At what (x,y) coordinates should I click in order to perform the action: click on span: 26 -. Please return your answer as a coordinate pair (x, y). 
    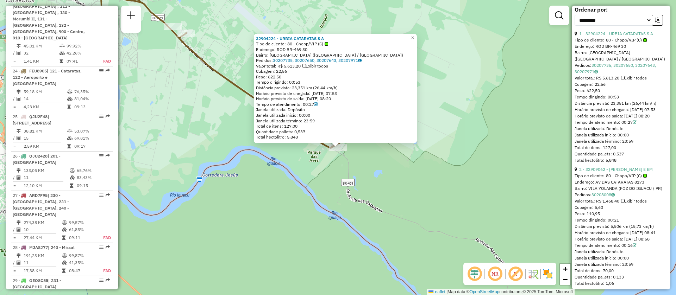
    Looking at the image, I should click on (37, 159).